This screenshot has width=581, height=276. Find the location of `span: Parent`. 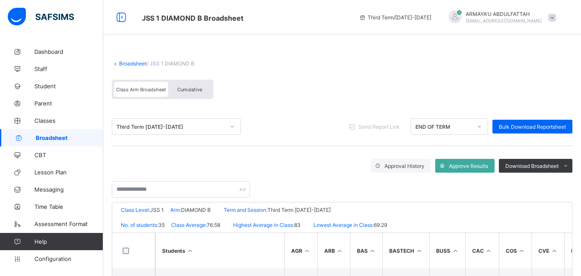

span: Parent is located at coordinates (69, 103).